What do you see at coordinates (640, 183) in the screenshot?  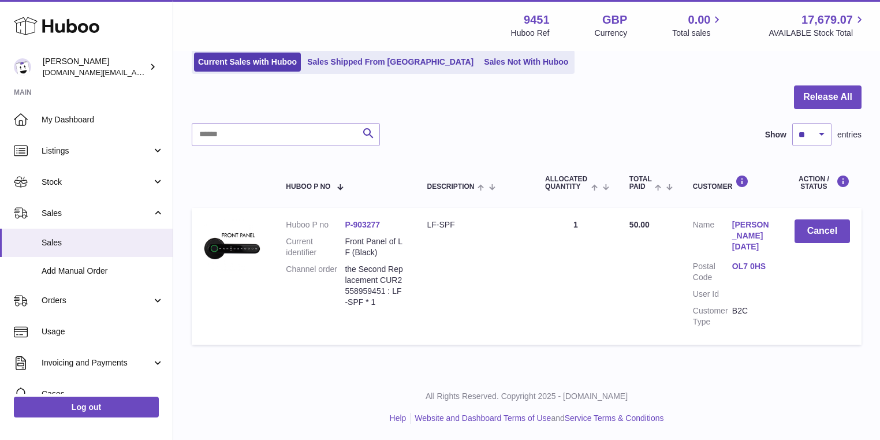 I see `span: Total paid` at bounding box center [640, 183].